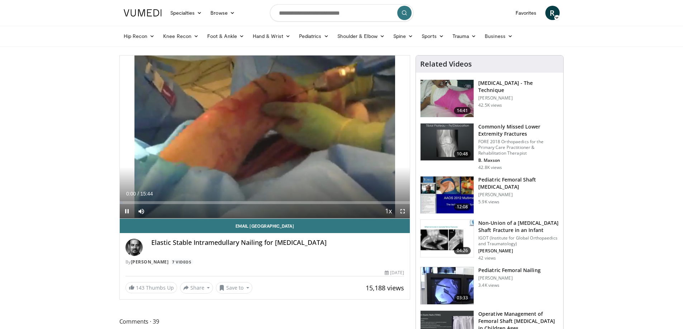  I want to click on span: 03:33, so click(462, 298).